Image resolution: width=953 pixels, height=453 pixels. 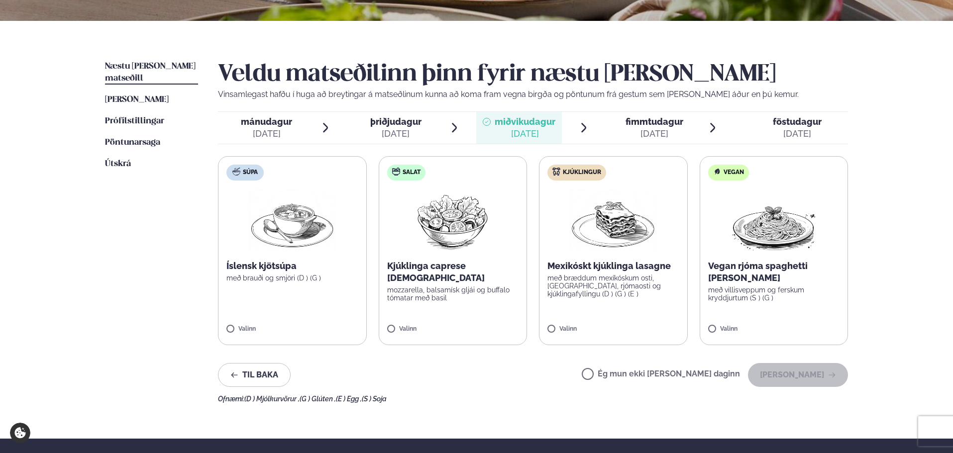 I want to click on a: Cookie settings, so click(x=20, y=433).